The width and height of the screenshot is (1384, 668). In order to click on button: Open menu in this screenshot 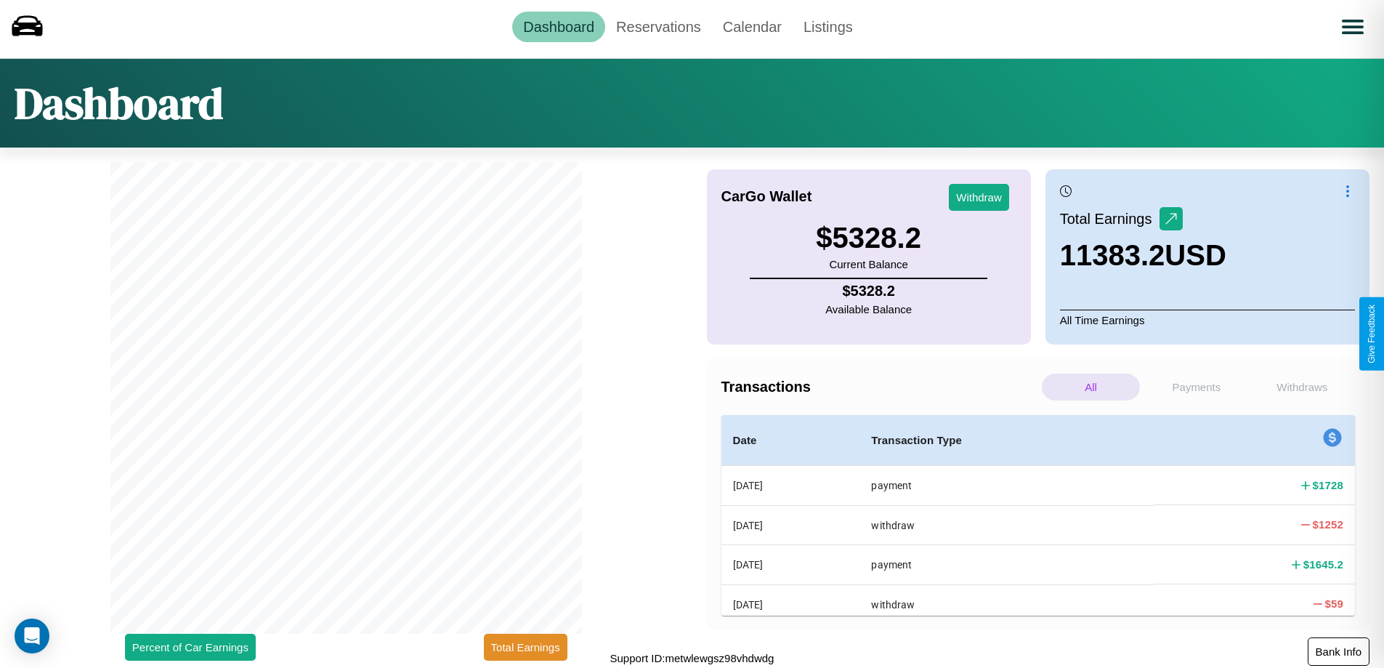, I will do `click(1353, 27)`.